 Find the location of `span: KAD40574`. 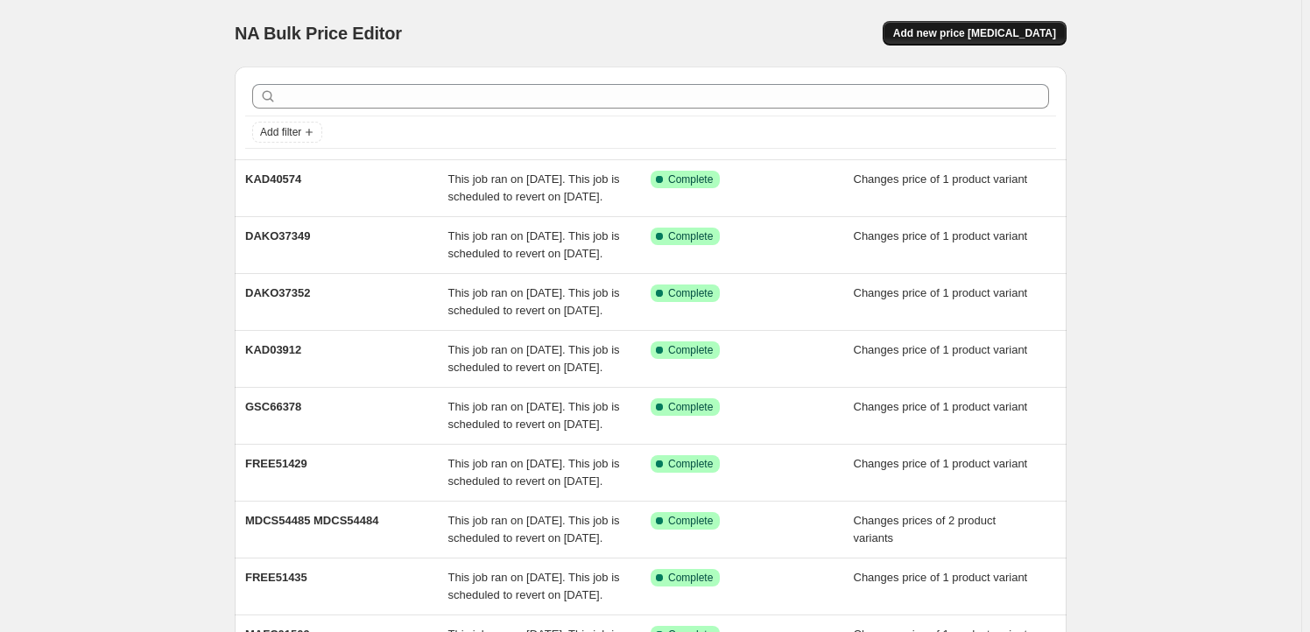

span: KAD40574 is located at coordinates (273, 179).